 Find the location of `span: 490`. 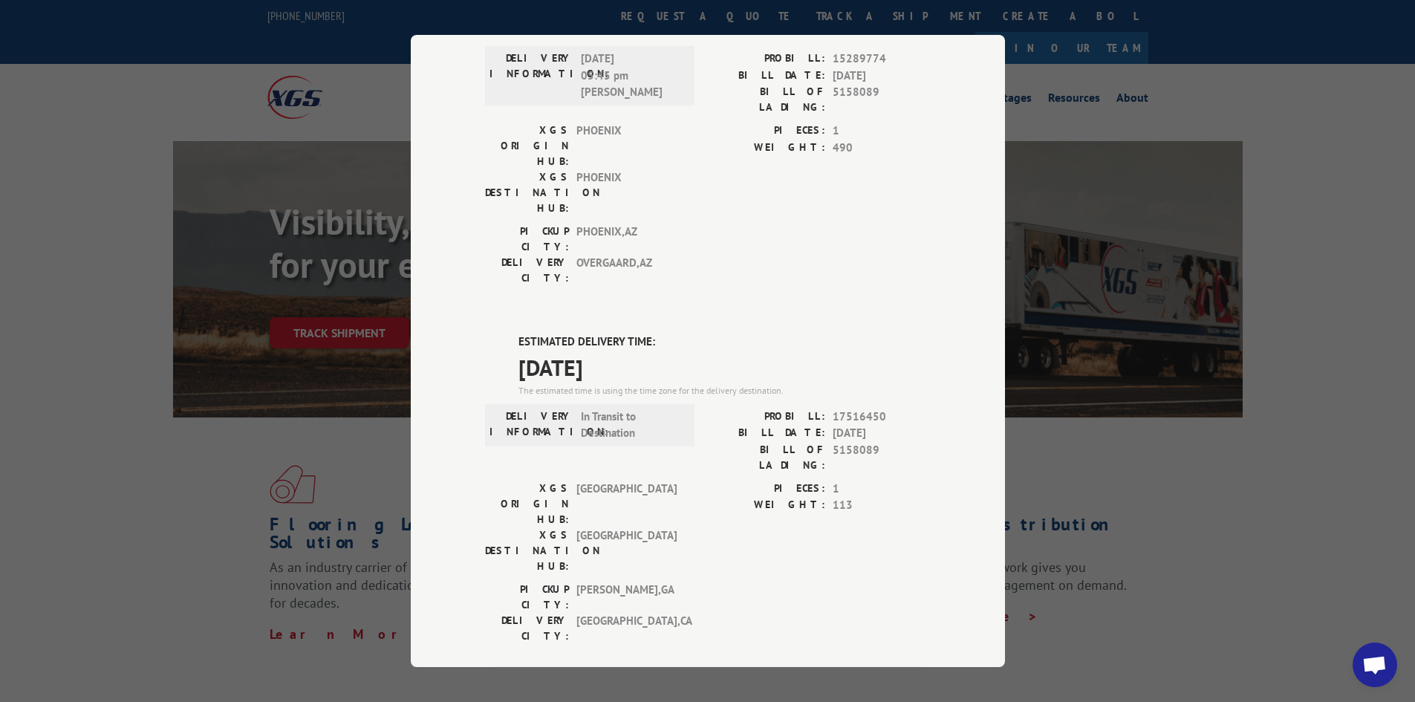

span: 490 is located at coordinates (881, 148).